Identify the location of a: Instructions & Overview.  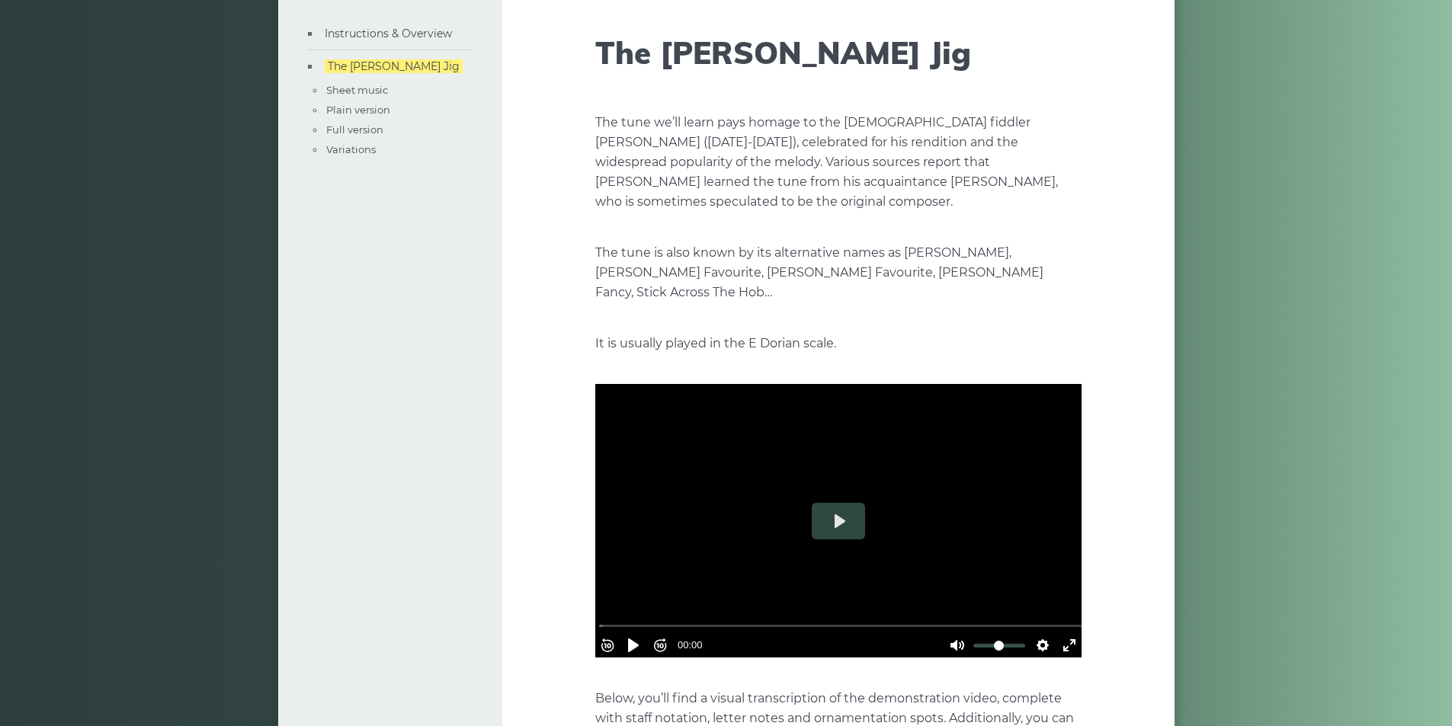
(388, 34).